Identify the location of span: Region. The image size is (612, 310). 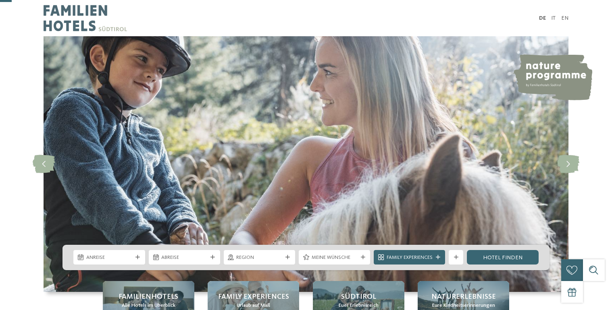
(259, 258).